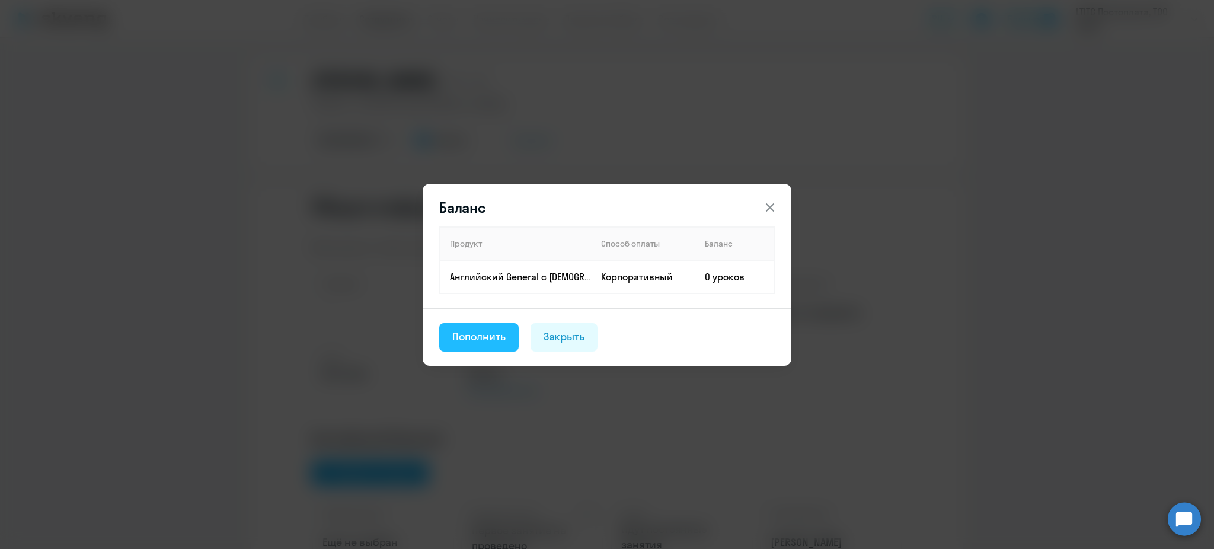  Describe the element at coordinates (564, 337) in the screenshot. I see `button: Закрыть` at that location.